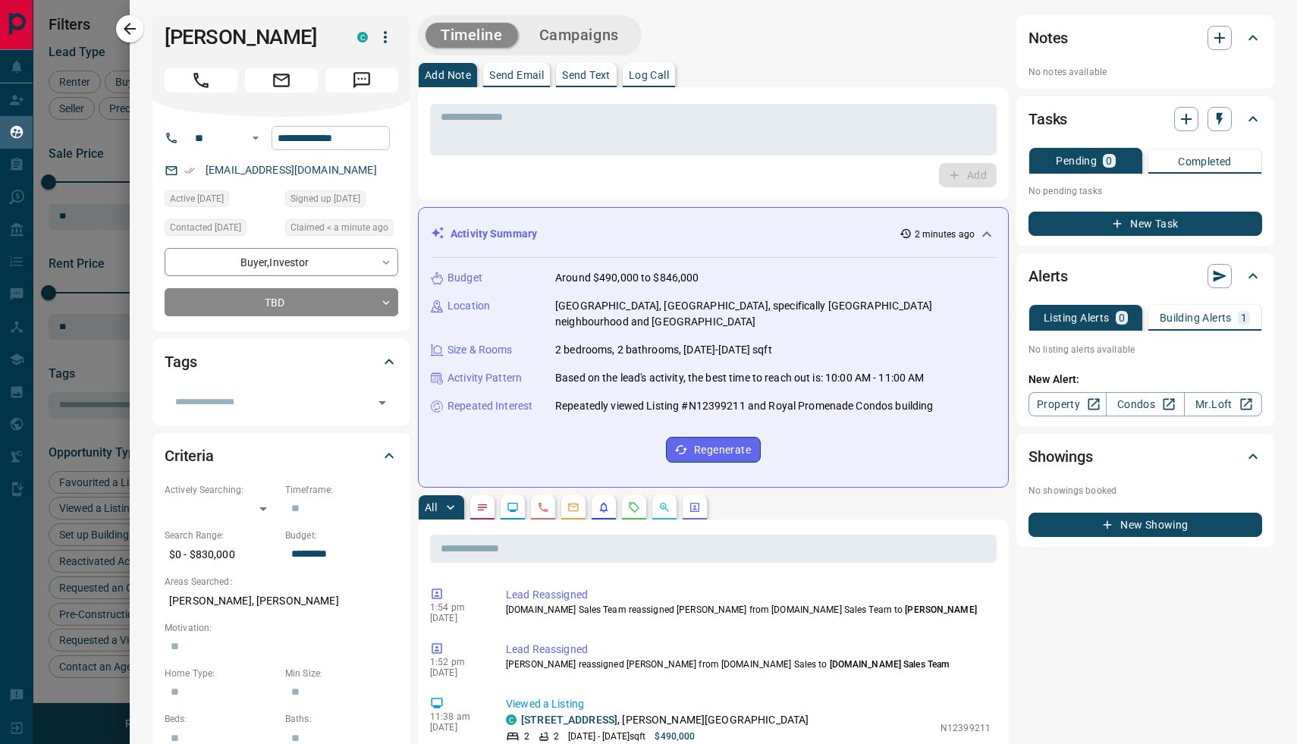 Image resolution: width=1297 pixels, height=744 pixels. I want to click on div: Sun Apr 17 2022, so click(221, 230).